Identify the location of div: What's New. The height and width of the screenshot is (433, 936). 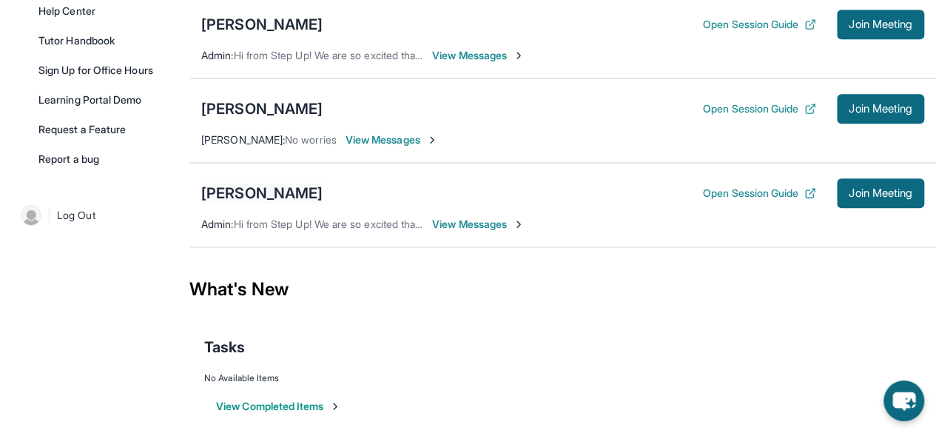
(562, 289).